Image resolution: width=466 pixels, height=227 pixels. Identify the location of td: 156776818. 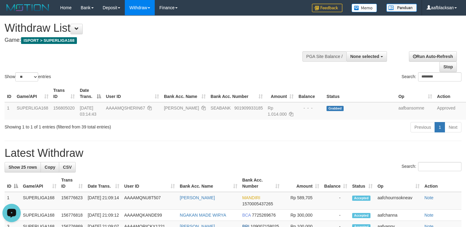
(72, 215).